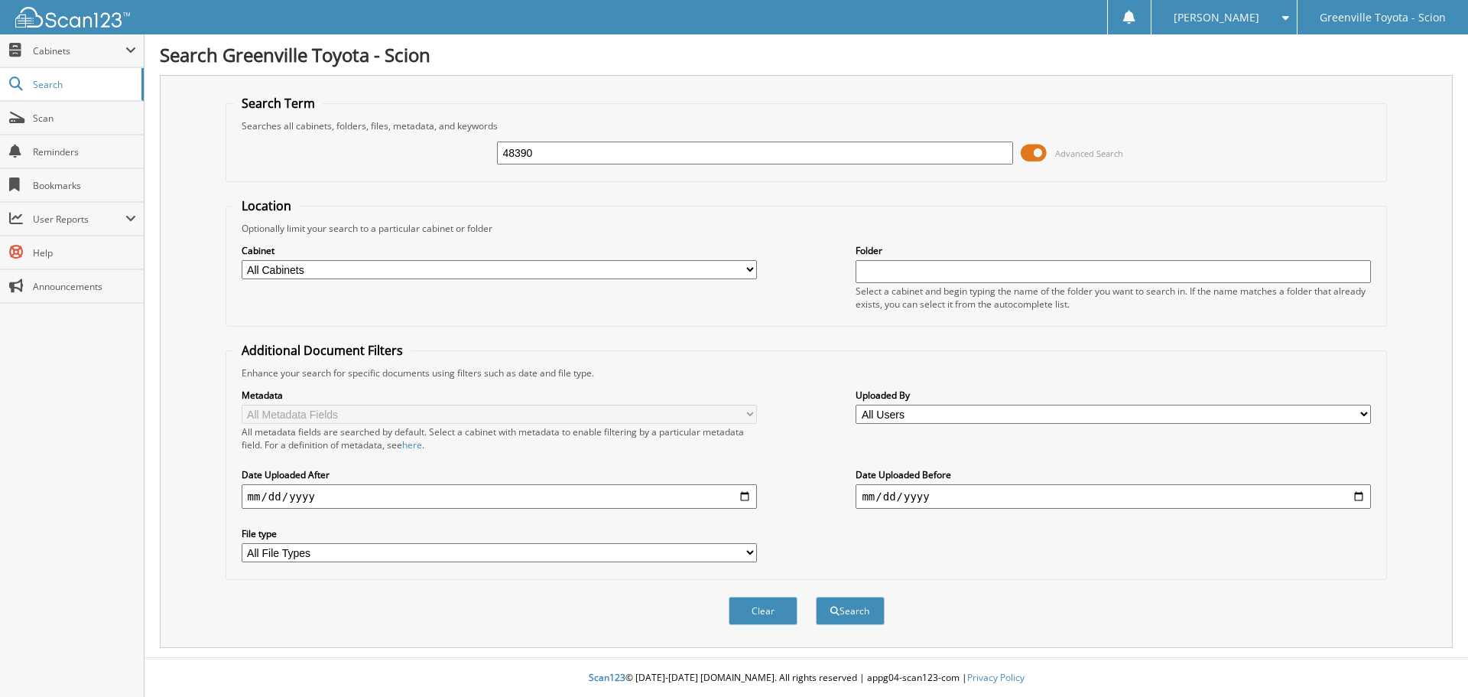 The width and height of the screenshot is (1468, 697). I want to click on legend: Search Term, so click(278, 103).